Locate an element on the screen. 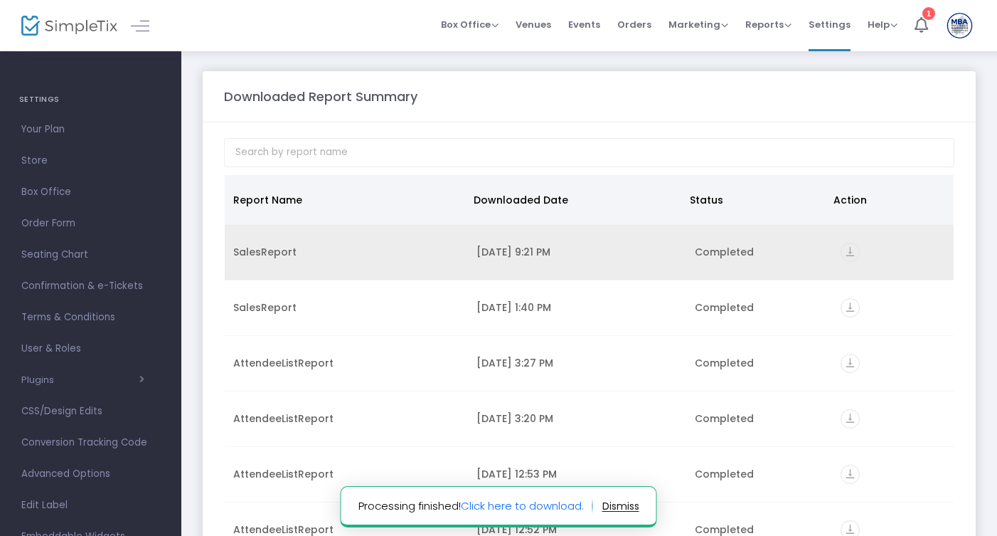 The height and width of the screenshot is (536, 997). span: Store is located at coordinates (90, 161).